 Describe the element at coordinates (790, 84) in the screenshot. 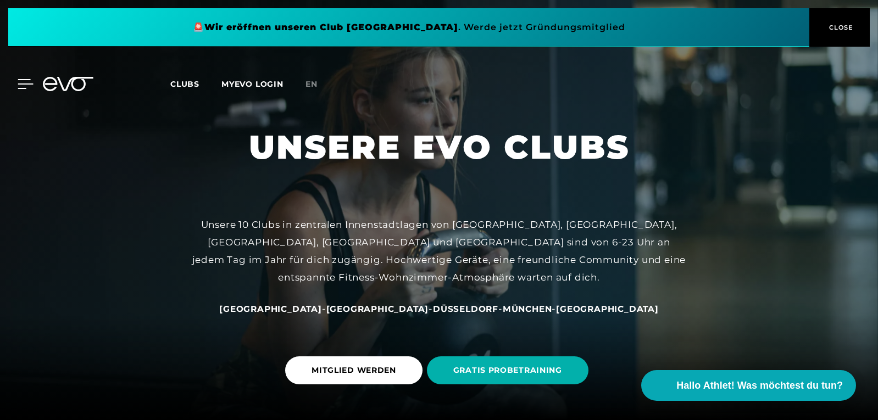

I see `a: Gratis Probetraining` at that location.